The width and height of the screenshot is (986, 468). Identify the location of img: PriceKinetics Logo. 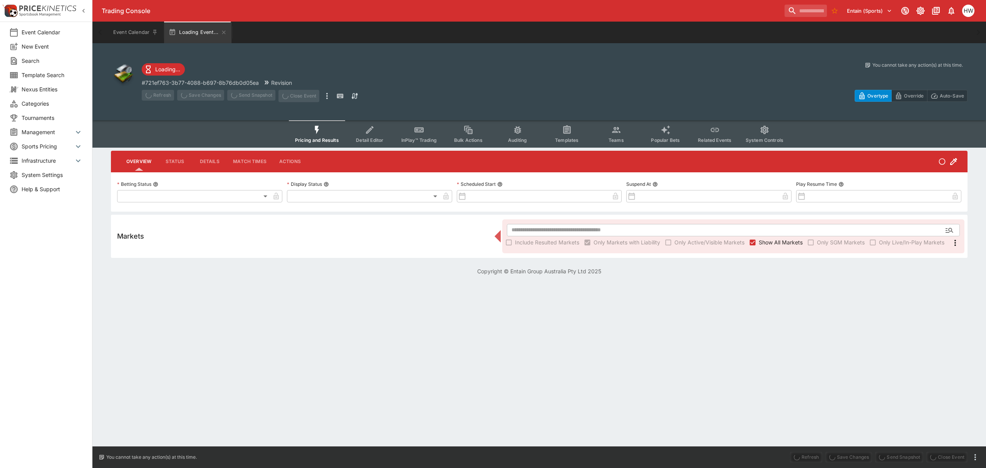
(10, 11).